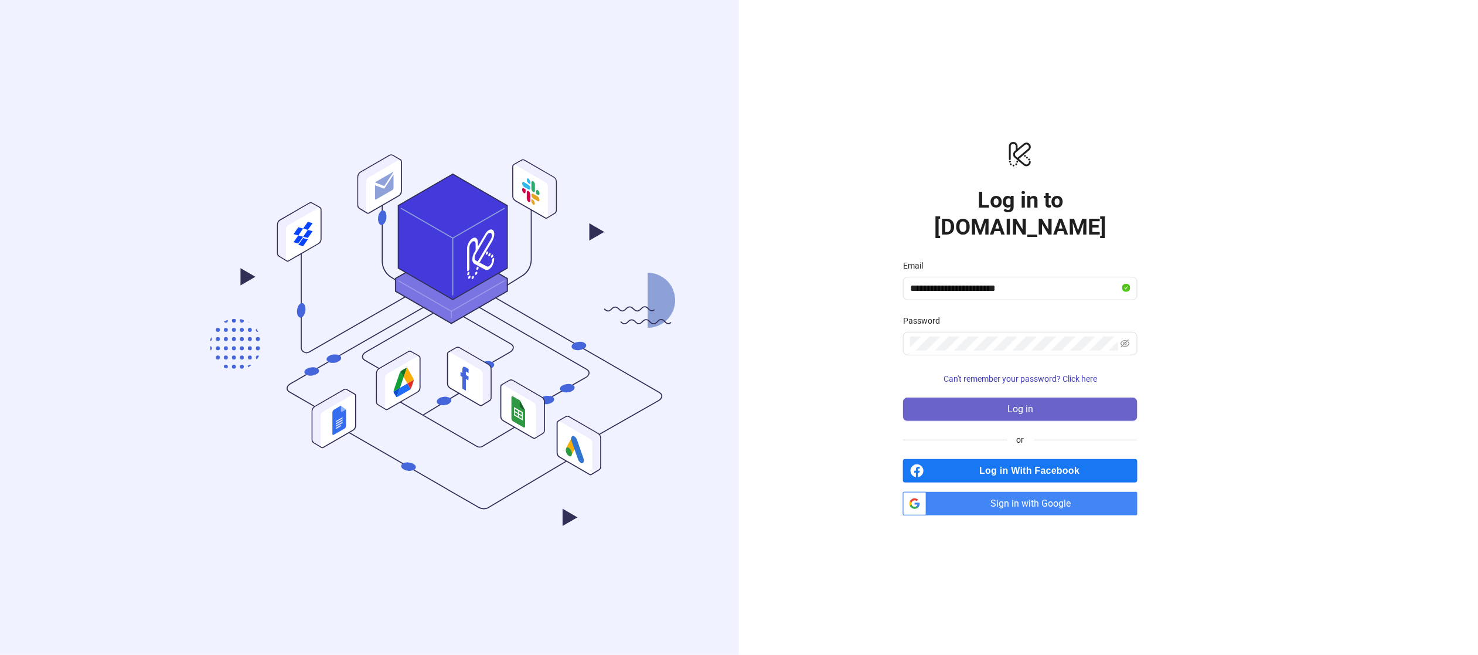 The image size is (1478, 655). What do you see at coordinates (1020, 379) in the screenshot?
I see `button: Can't remember your password? Click here` at bounding box center [1020, 379].